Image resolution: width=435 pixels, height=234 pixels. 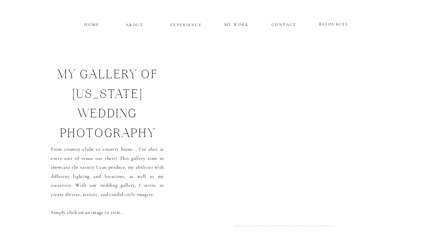 What do you see at coordinates (92, 23) in the screenshot?
I see `a: HOME` at bounding box center [92, 23].